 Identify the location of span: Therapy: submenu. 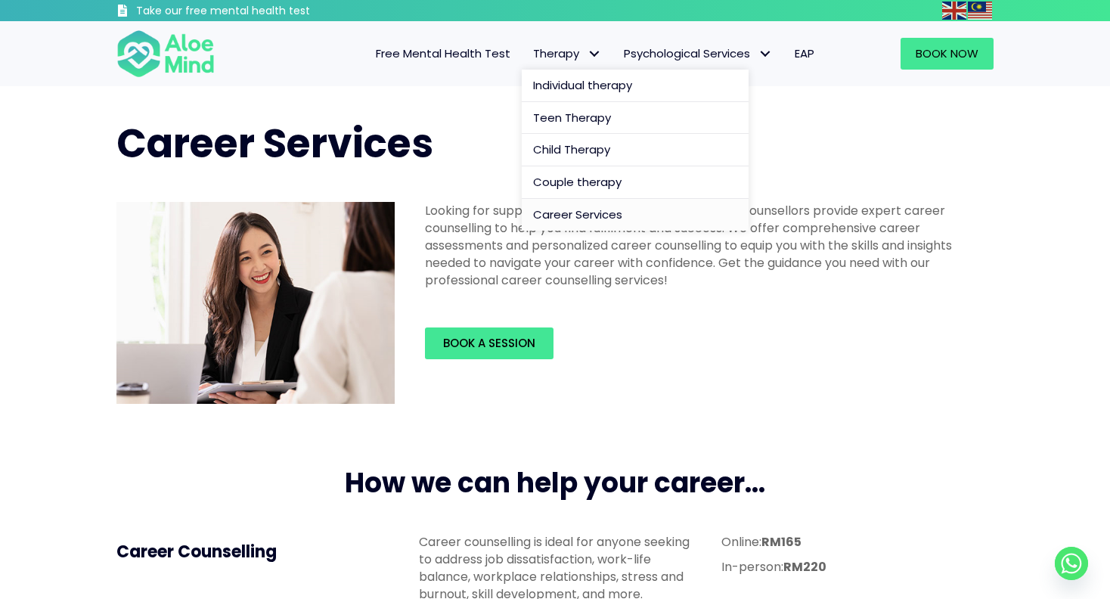
(593, 54).